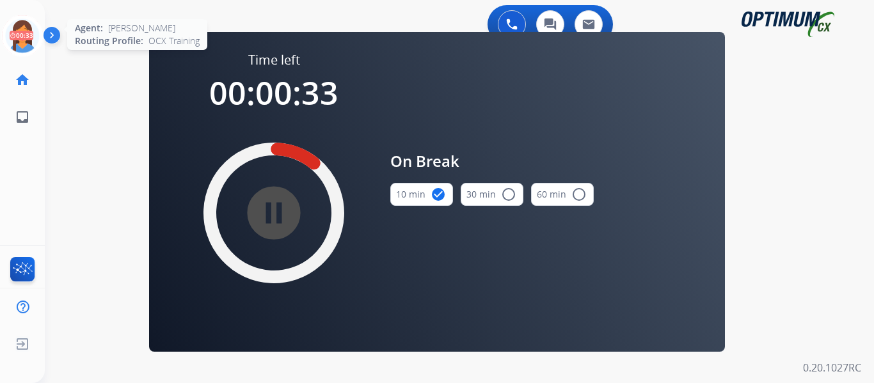 This screenshot has height=383, width=874. What do you see at coordinates (492, 161) in the screenshot?
I see `span: On Break` at bounding box center [492, 161].